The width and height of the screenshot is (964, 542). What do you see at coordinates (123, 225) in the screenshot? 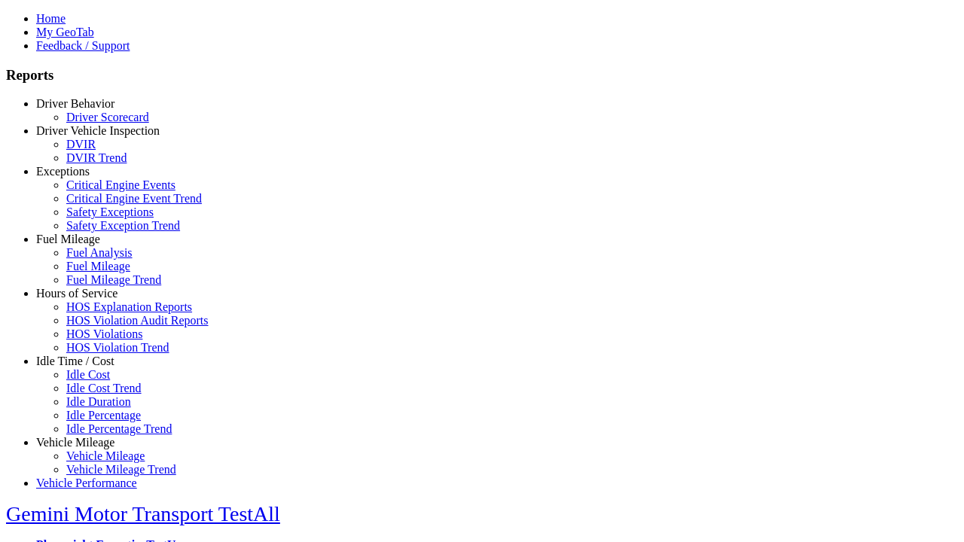
I see `a: Safety Exception Trend` at bounding box center [123, 225].